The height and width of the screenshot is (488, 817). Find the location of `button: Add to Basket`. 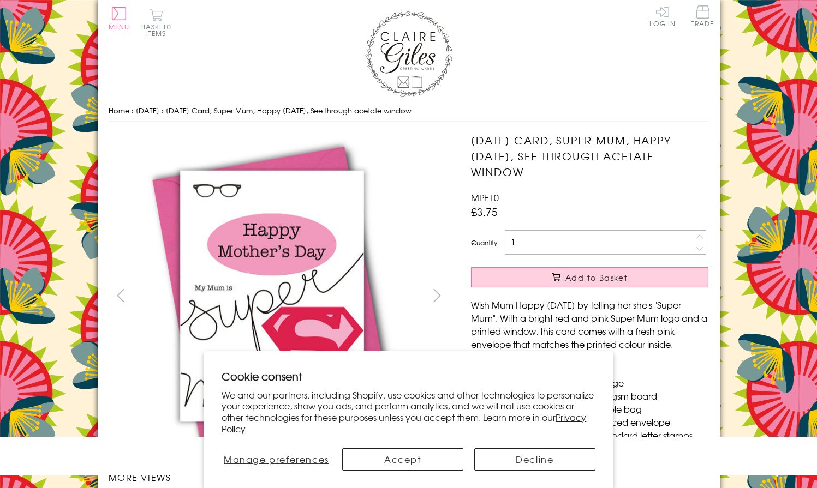

button: Add to Basket is located at coordinates (589, 277).